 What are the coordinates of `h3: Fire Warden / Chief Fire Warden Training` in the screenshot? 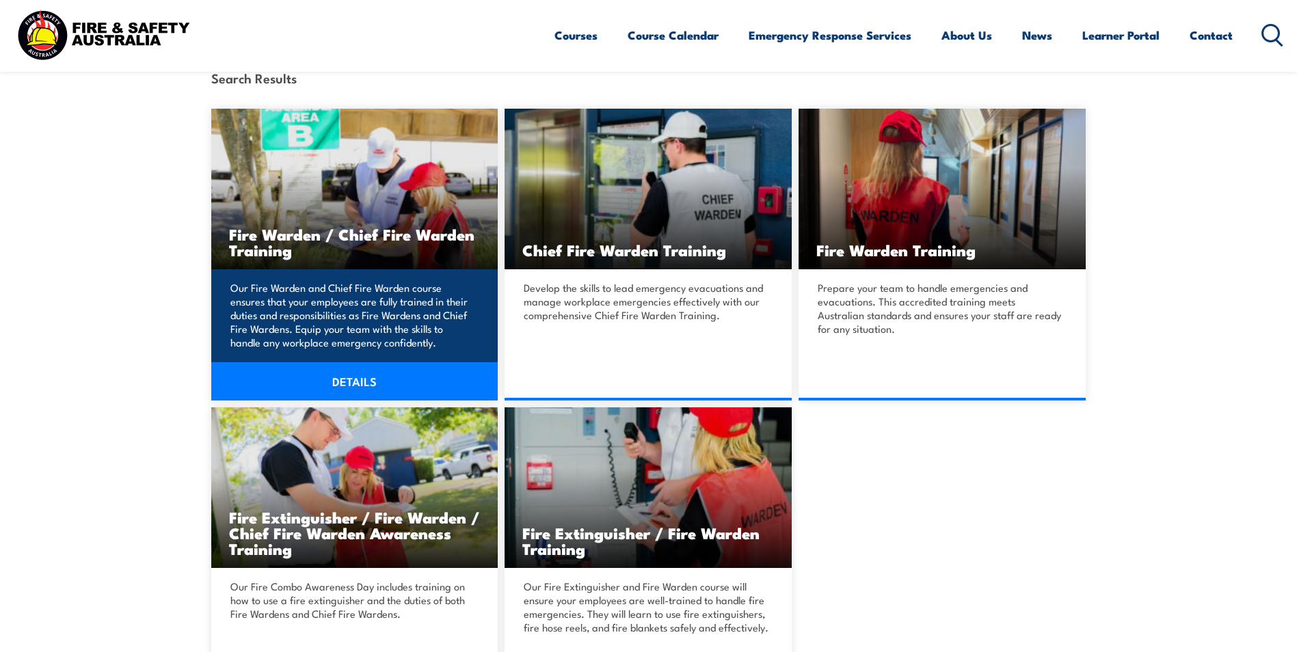 It's located at (355, 242).